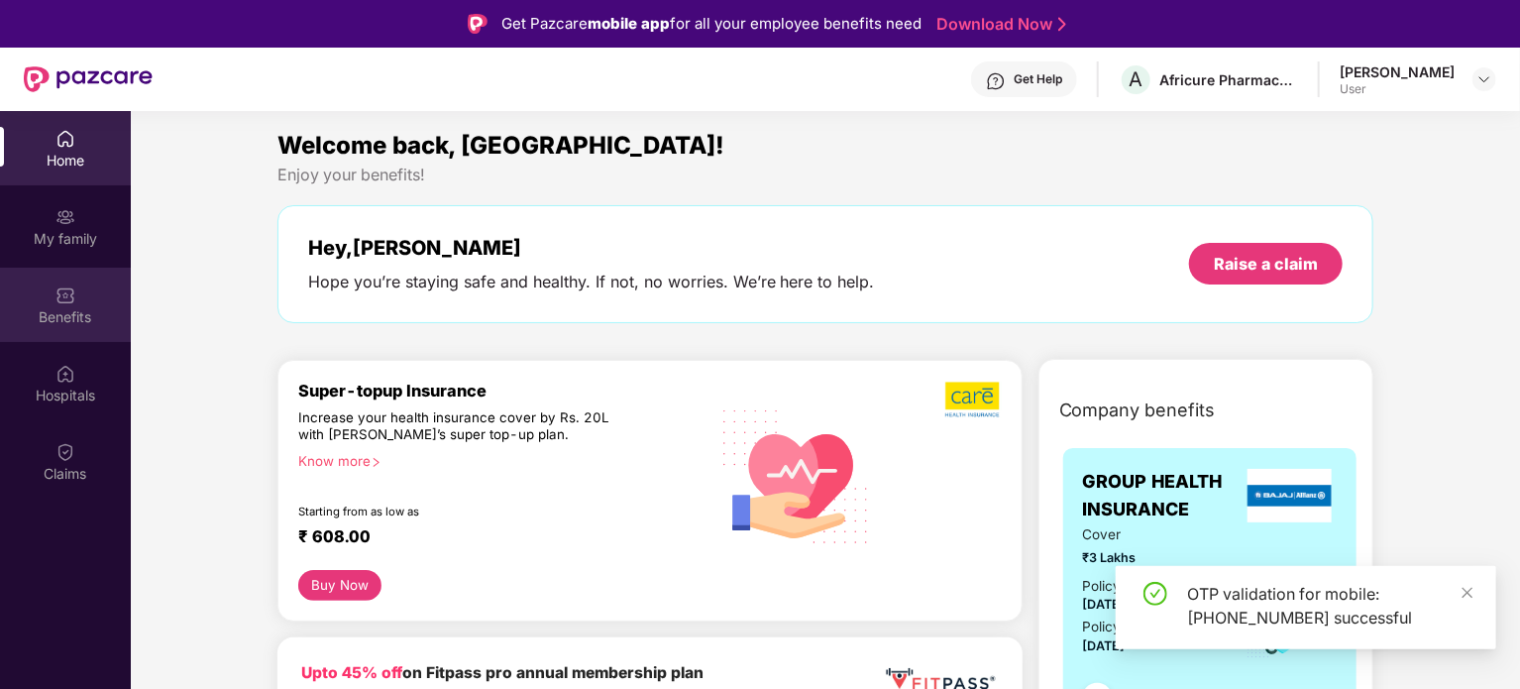 This screenshot has width=1520, height=689. What do you see at coordinates (1062, 24) in the screenshot?
I see `img: Stroke` at bounding box center [1062, 24].